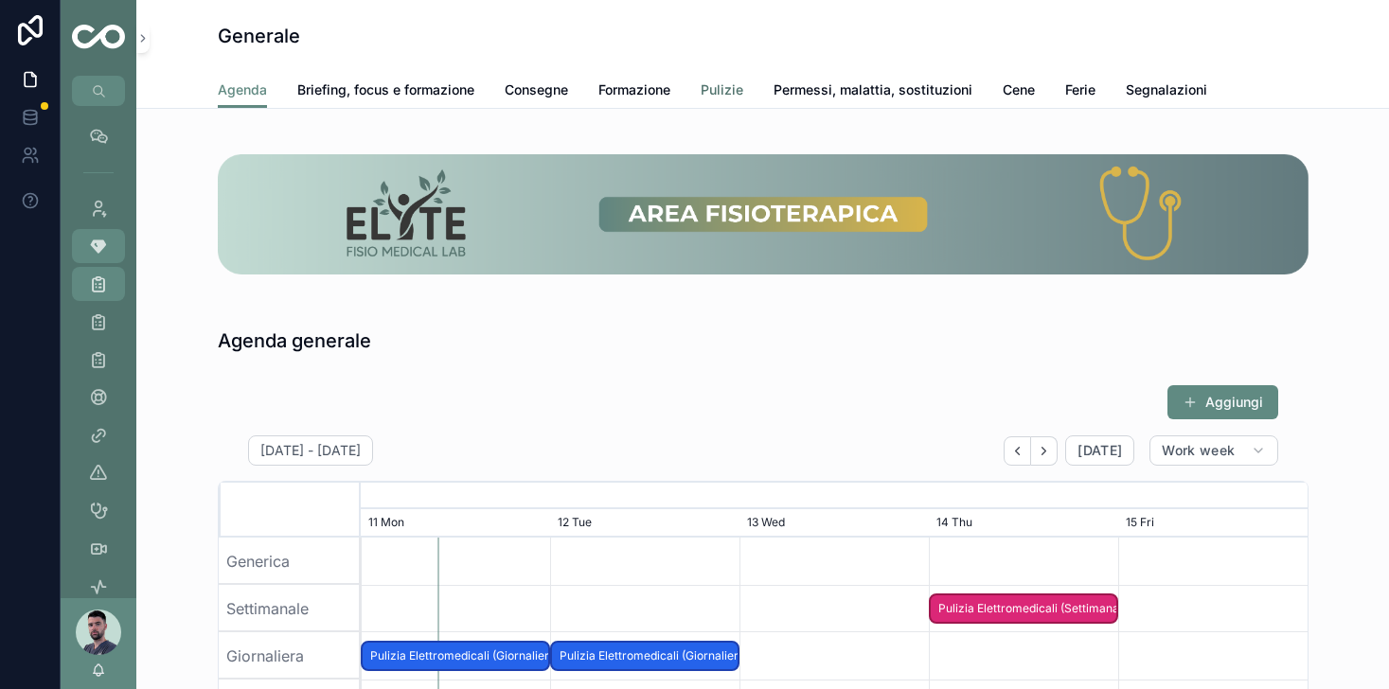  What do you see at coordinates (645, 524) in the screenshot?
I see `div: 12 Tue` at bounding box center [645, 524].